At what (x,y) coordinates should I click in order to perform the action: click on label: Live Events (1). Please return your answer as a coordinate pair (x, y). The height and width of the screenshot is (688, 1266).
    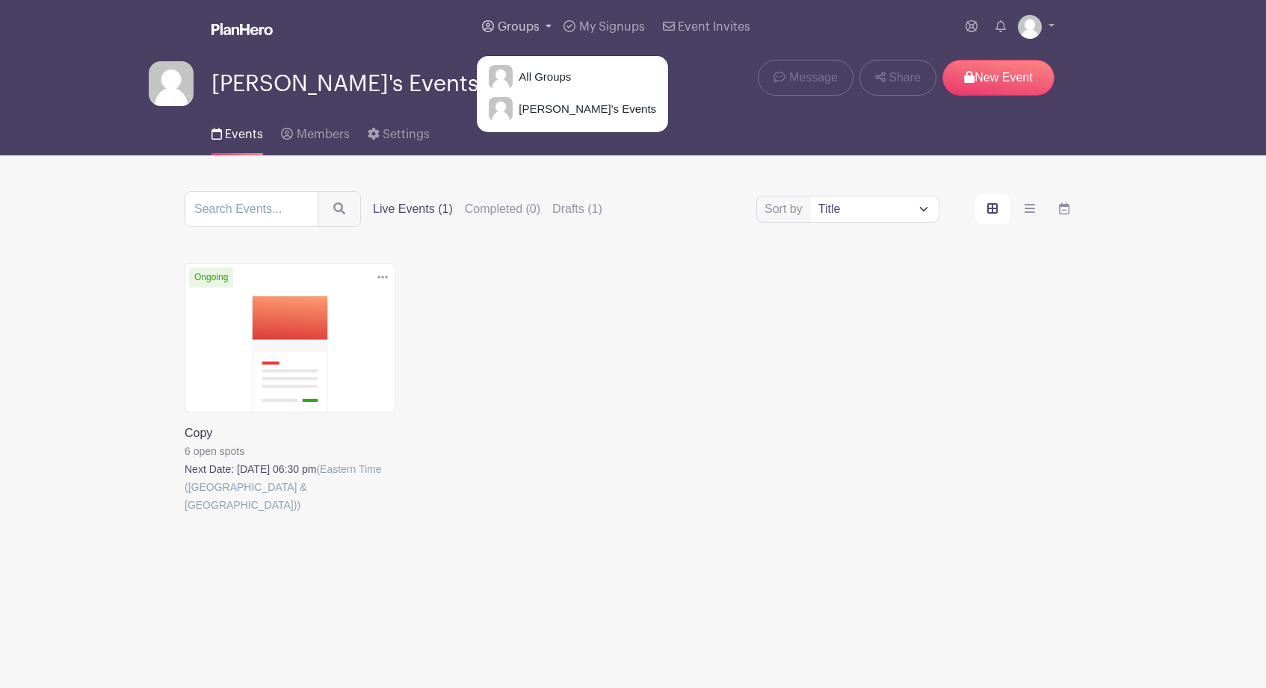
    Looking at the image, I should click on (413, 209).